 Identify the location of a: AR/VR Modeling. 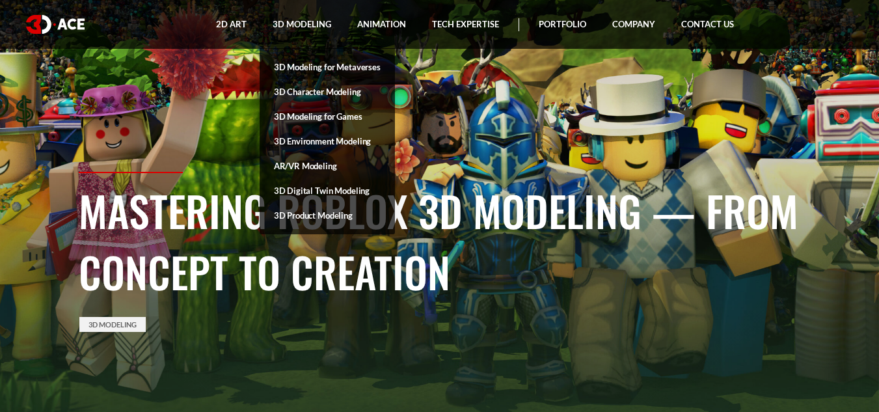
(327, 166).